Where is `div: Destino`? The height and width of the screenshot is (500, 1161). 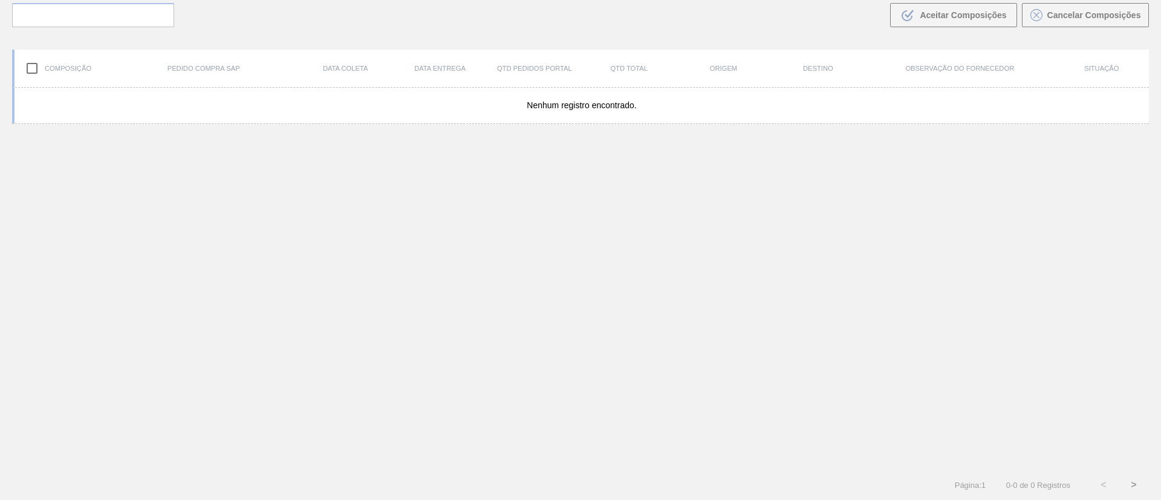 div: Destino is located at coordinates (818, 68).